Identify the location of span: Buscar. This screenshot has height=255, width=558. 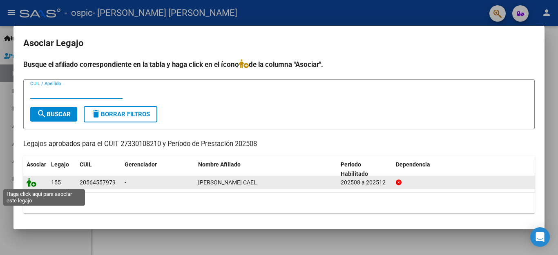
(54, 114).